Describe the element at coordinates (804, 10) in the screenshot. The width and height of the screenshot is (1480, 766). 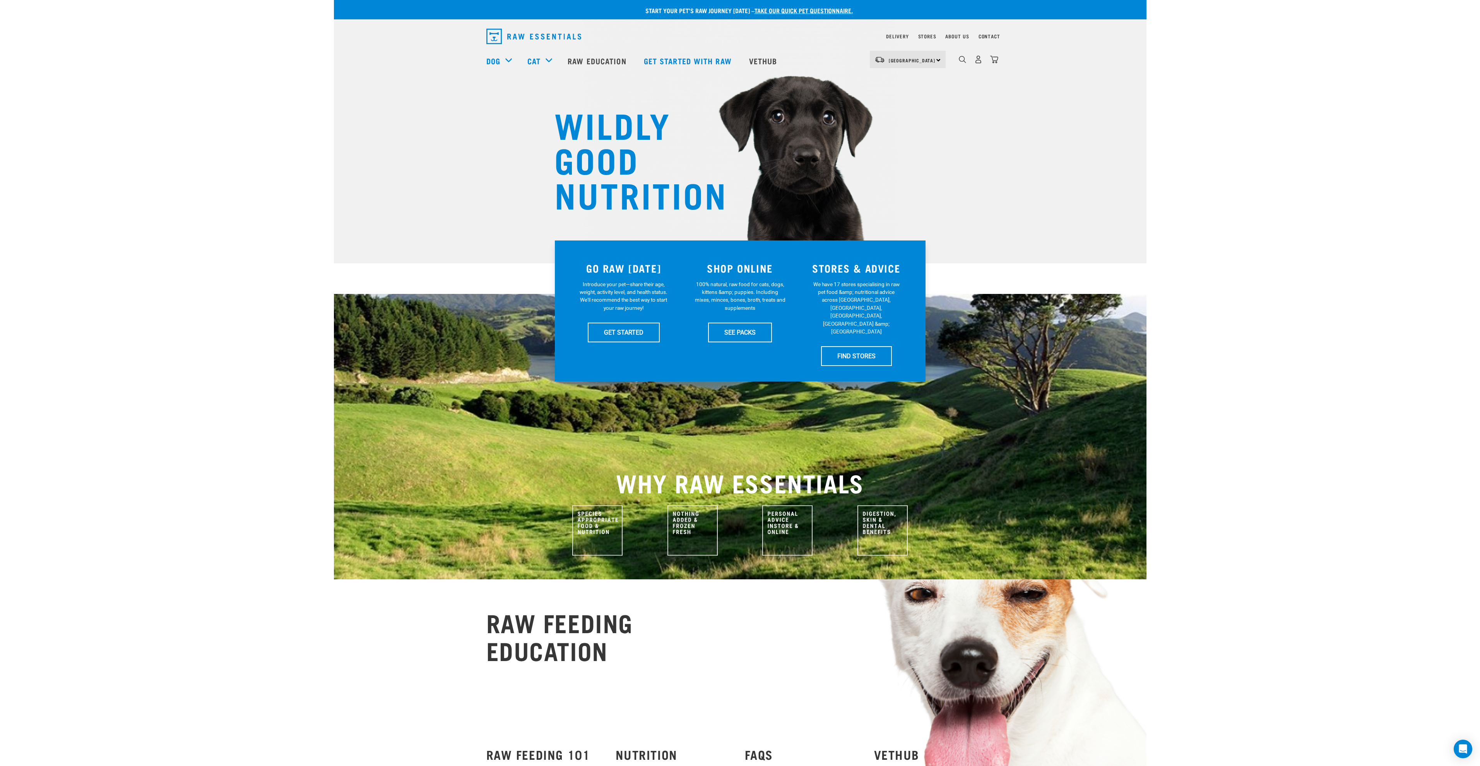
I see `a: take our quick pet questionnaire.` at that location.